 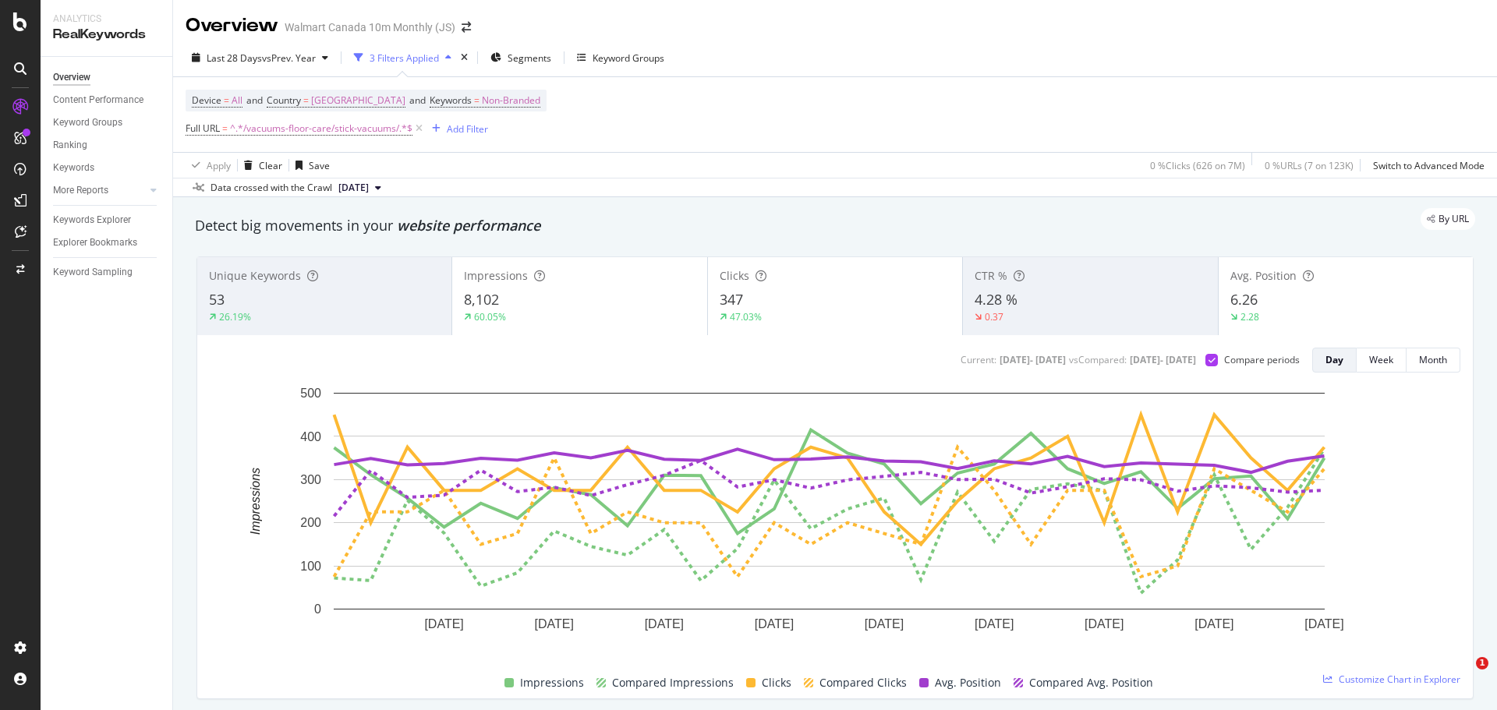 I want to click on button: Apply, so click(x=208, y=165).